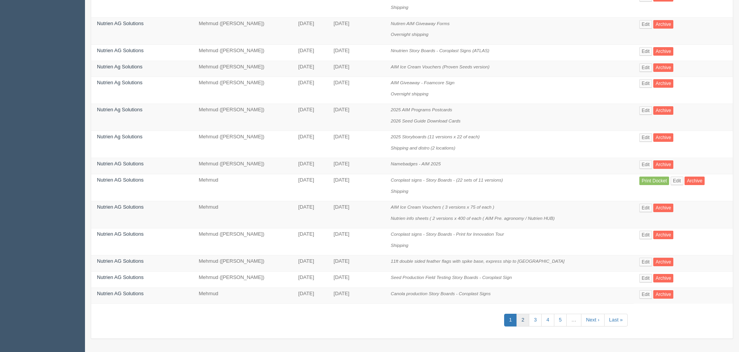 This screenshot has height=352, width=739. Describe the element at coordinates (535, 320) in the screenshot. I see `a: 3` at that location.